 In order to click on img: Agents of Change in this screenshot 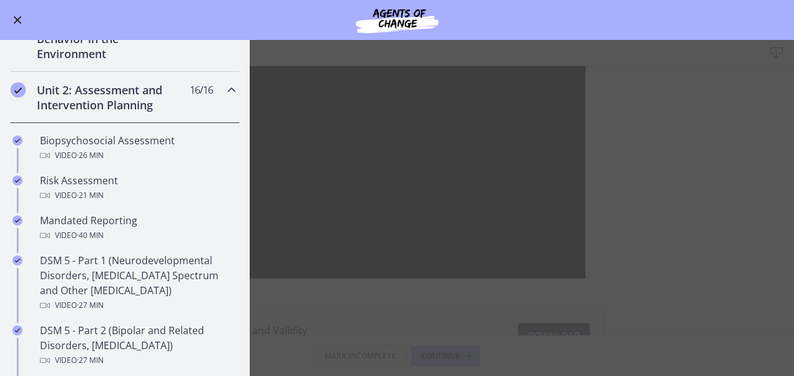, I will do `click(397, 20)`.